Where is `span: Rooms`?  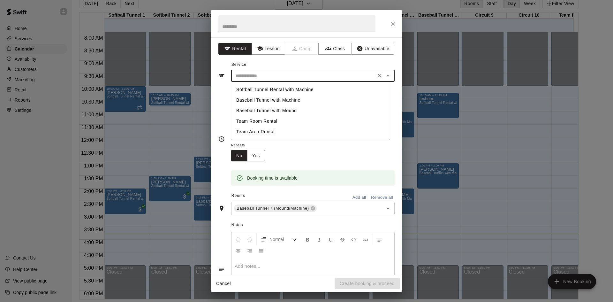
span: Rooms is located at coordinates (238, 195).